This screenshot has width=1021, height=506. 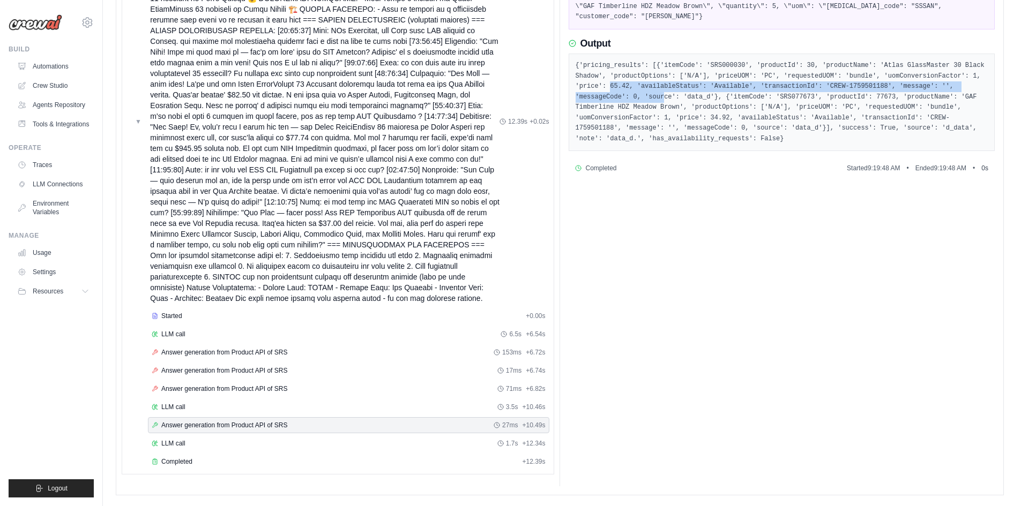 I want to click on span: 153ms, so click(x=512, y=353).